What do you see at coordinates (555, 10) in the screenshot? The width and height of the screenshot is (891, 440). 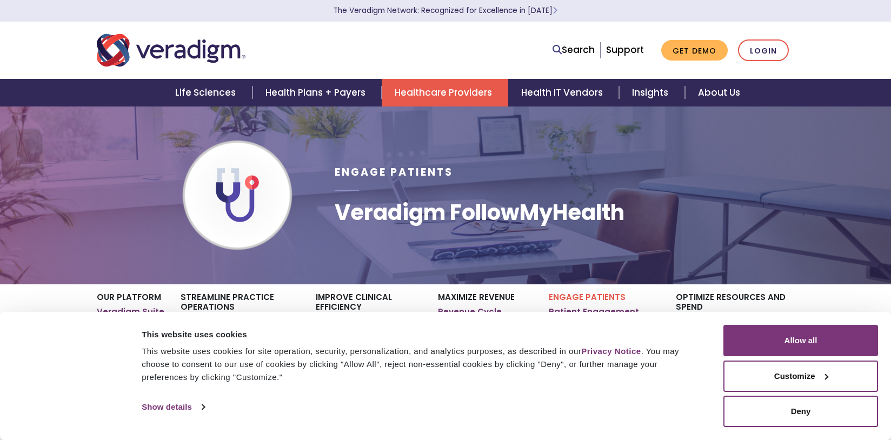 I see `span: Learn More` at bounding box center [555, 10].